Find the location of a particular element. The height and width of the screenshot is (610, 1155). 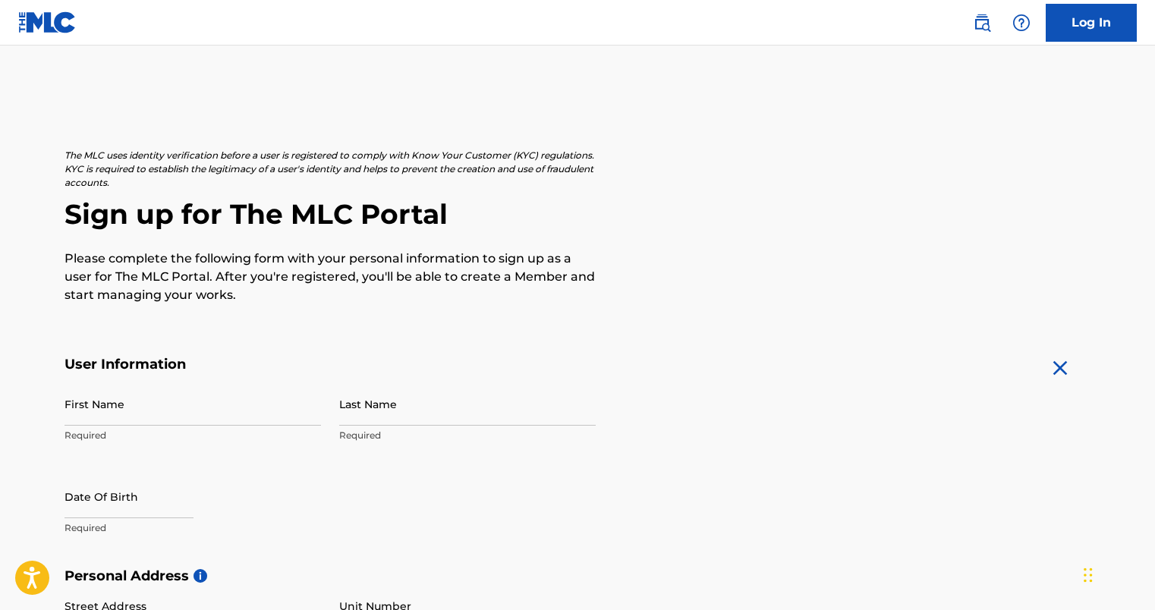

p: The MLC uses identity verification before a user is registered to comply with Know Your Customer ... is located at coordinates (330, 169).